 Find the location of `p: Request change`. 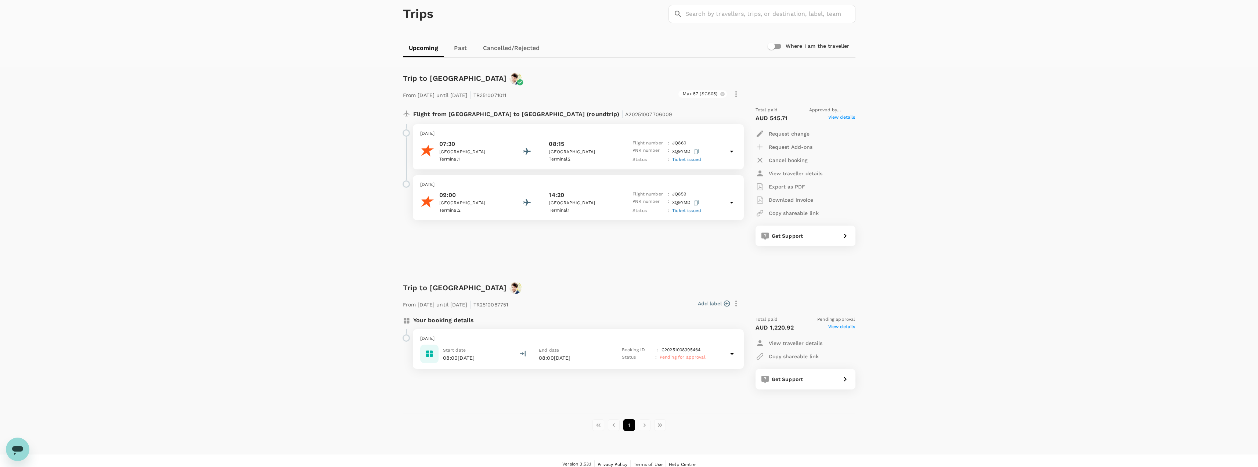

p: Request change is located at coordinates (789, 134).